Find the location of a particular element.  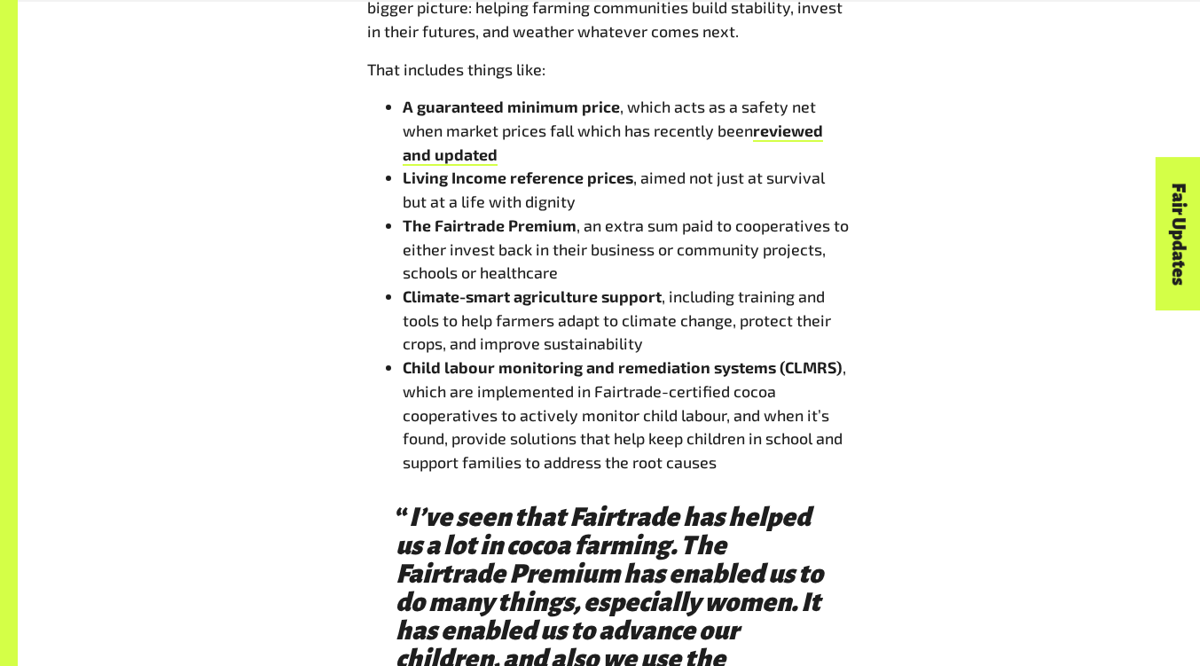

span: , aimed not just at survival but at a life with dignity is located at coordinates (614, 189).